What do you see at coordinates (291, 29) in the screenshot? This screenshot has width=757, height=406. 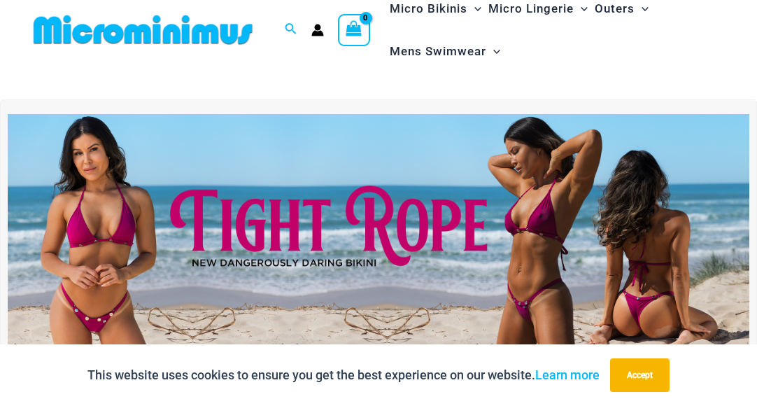 I see `a: Search icon link` at bounding box center [291, 29].